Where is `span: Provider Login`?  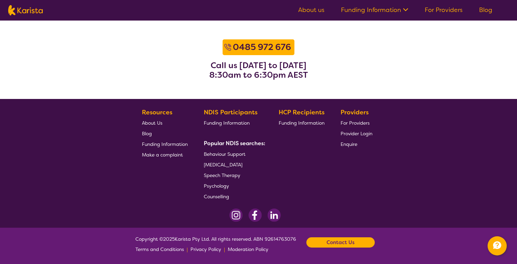 span: Provider Login is located at coordinates (357, 133).